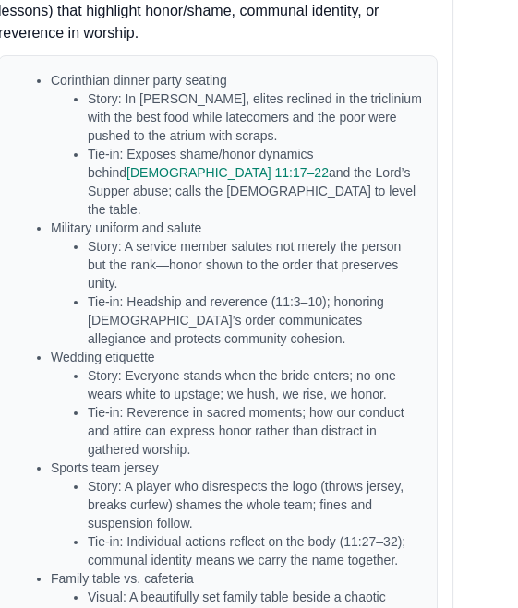 This screenshot has width=518, height=608. I want to click on li: Story: A player who disrespects the logo (throws jersey, breaks curfew) shames the whole team; fi..., so click(255, 506).